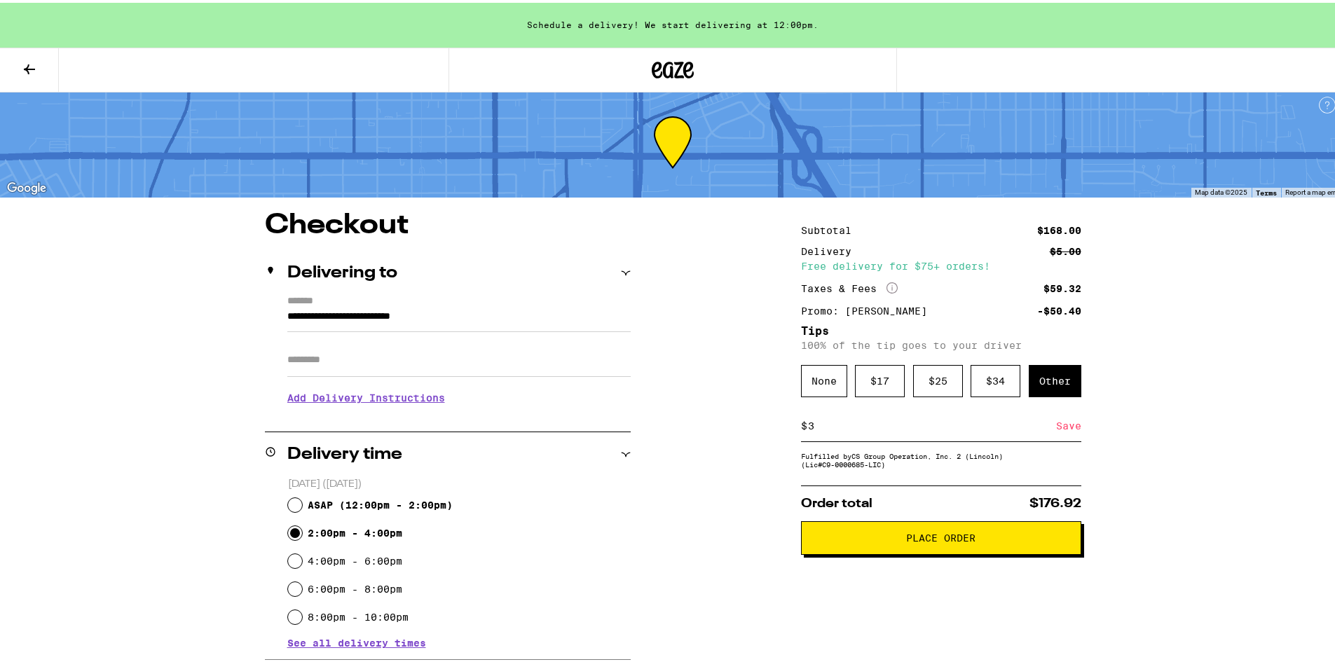 This screenshot has height=662, width=1335. What do you see at coordinates (1221, 189) in the screenshot?
I see `span: Map data ©2025` at bounding box center [1221, 189].